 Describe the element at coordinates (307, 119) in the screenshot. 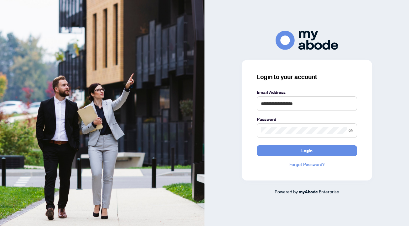

I see `label: Password` at that location.